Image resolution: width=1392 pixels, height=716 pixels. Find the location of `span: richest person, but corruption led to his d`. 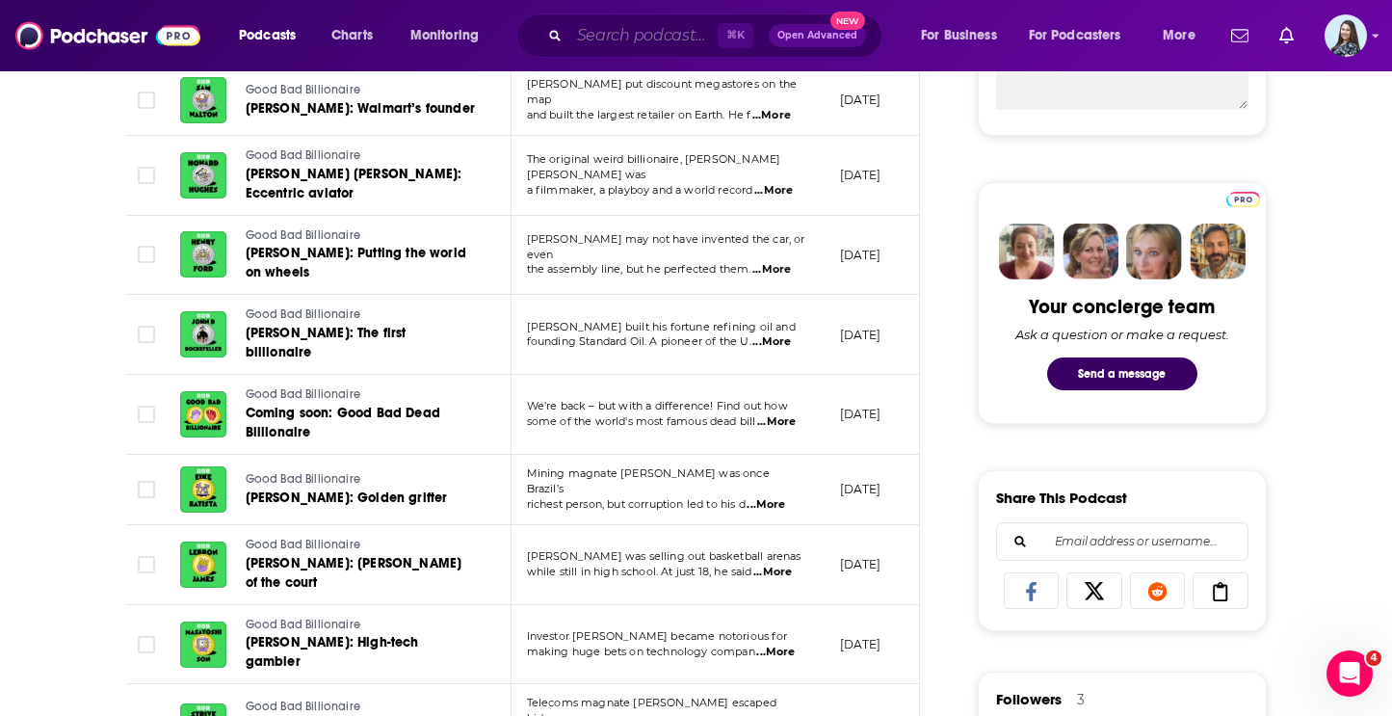

span: richest person, but corruption led to his d is located at coordinates (636, 504).